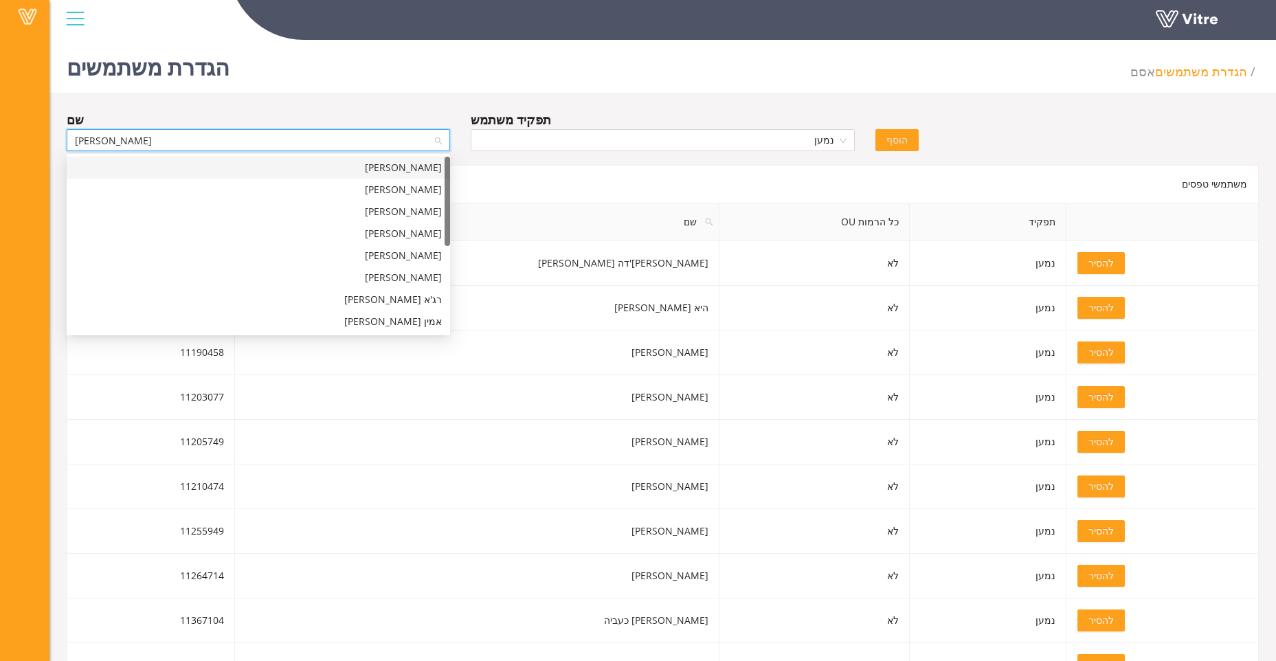  What do you see at coordinates (148, 63) in the screenshot?
I see `h1: הגדרת משתמשים` at bounding box center [148, 63].